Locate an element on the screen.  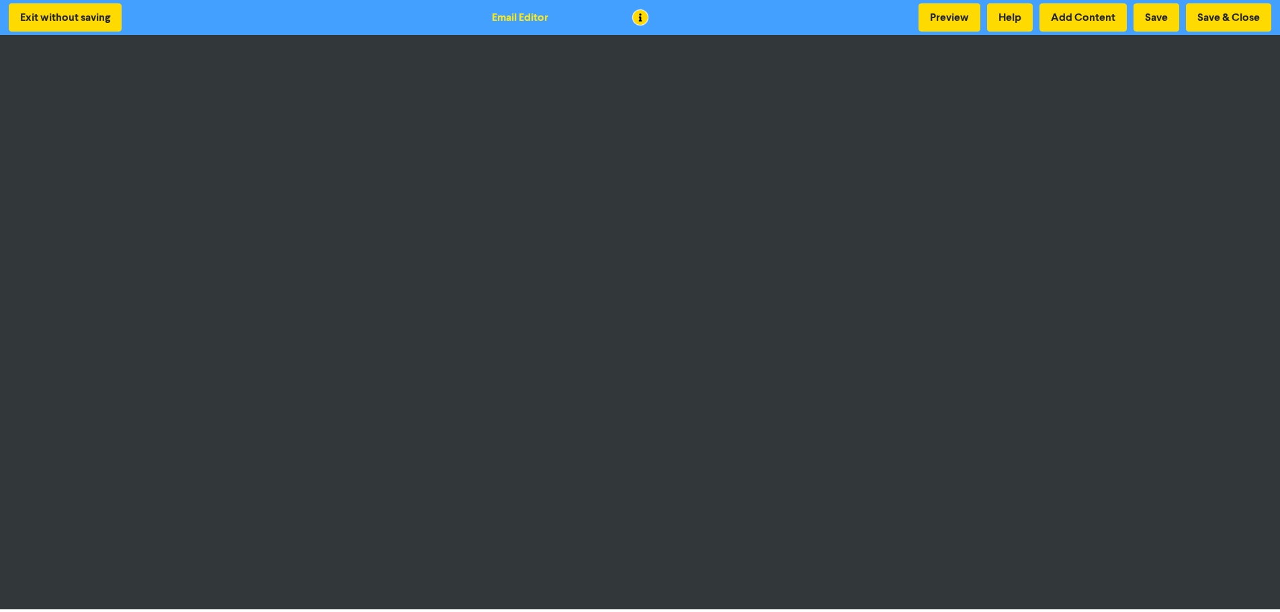
button: Help is located at coordinates (1010, 17).